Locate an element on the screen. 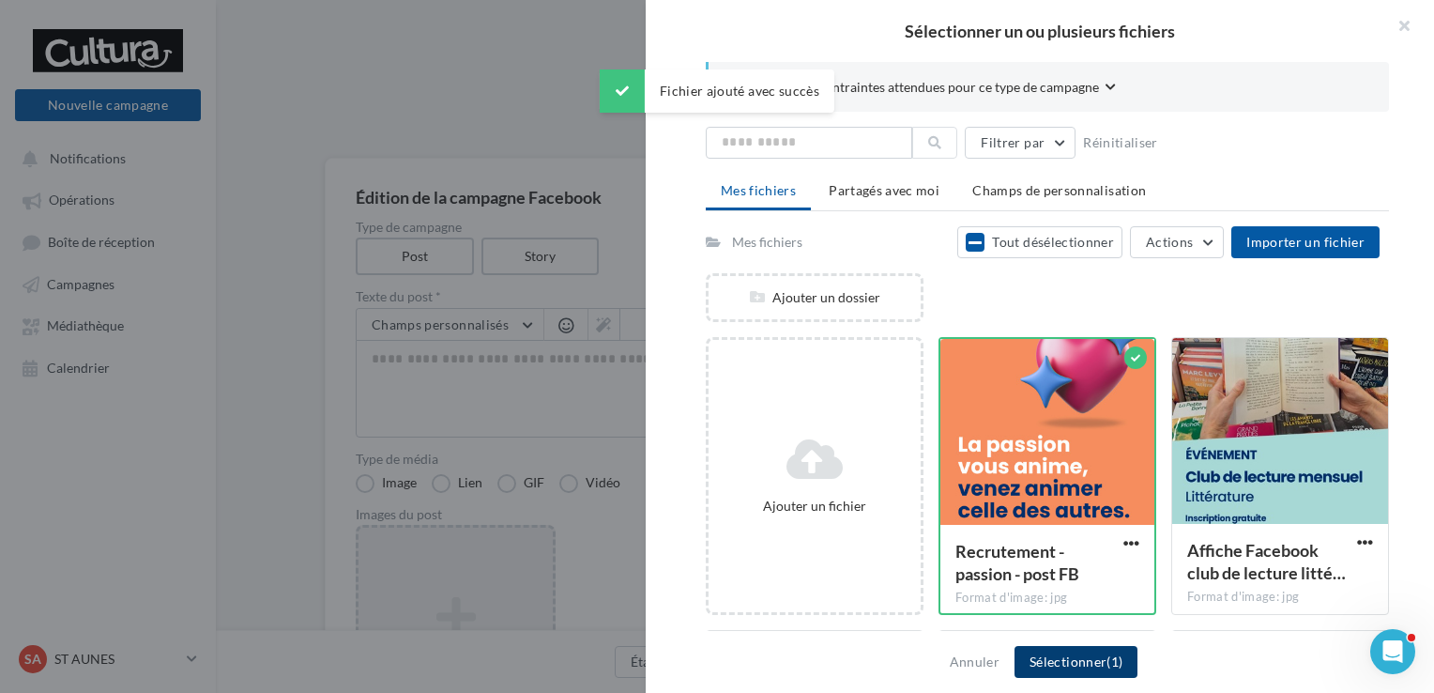 The height and width of the screenshot is (693, 1434). button: Annuler is located at coordinates (974, 662).